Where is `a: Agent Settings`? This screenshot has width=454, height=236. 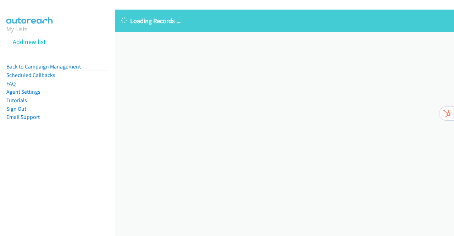 a: Agent Settings is located at coordinates (23, 92).